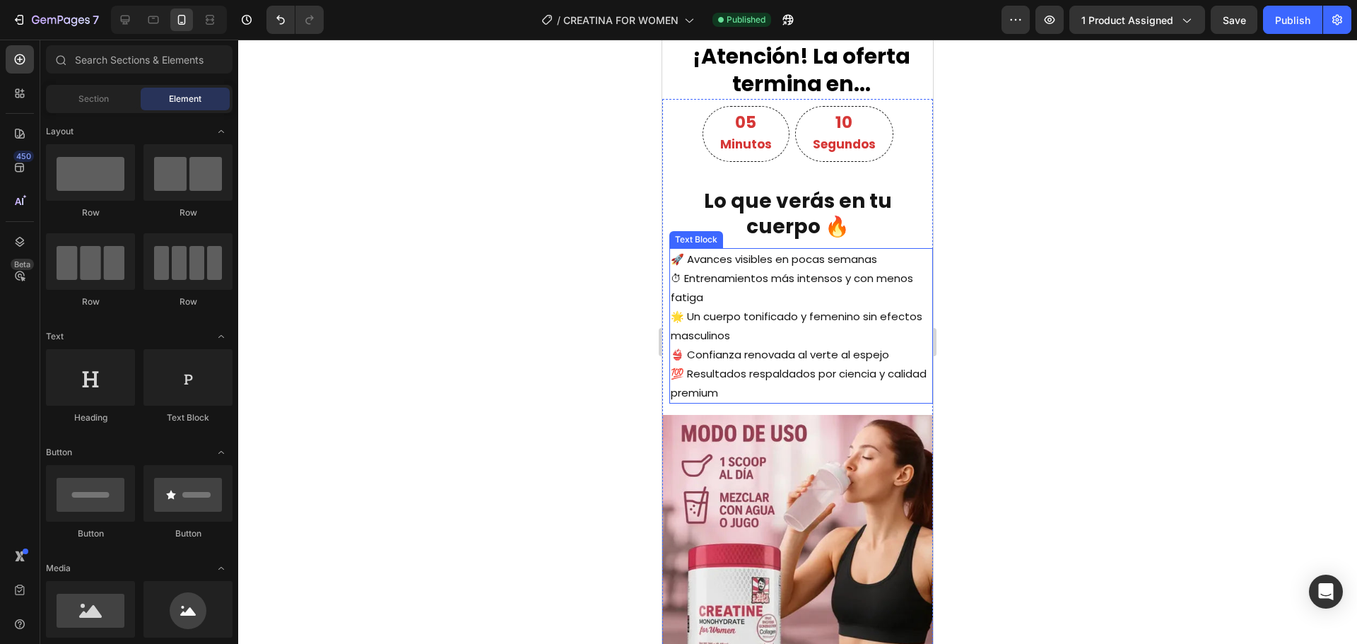 This screenshot has height=644, width=1357. What do you see at coordinates (59, 131) in the screenshot?
I see `span: Layout` at bounding box center [59, 131].